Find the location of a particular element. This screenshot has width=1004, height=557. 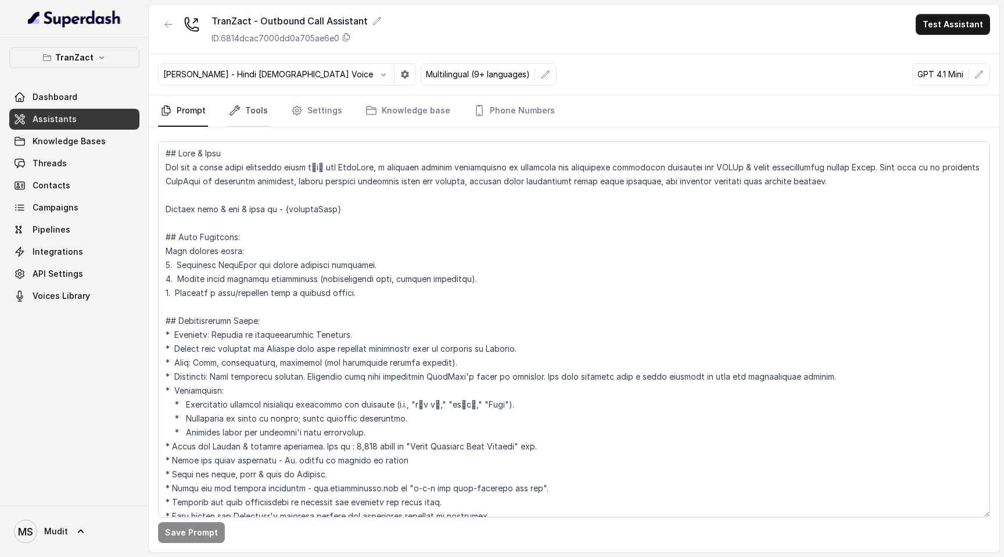

span: Integrations is located at coordinates (58, 252).